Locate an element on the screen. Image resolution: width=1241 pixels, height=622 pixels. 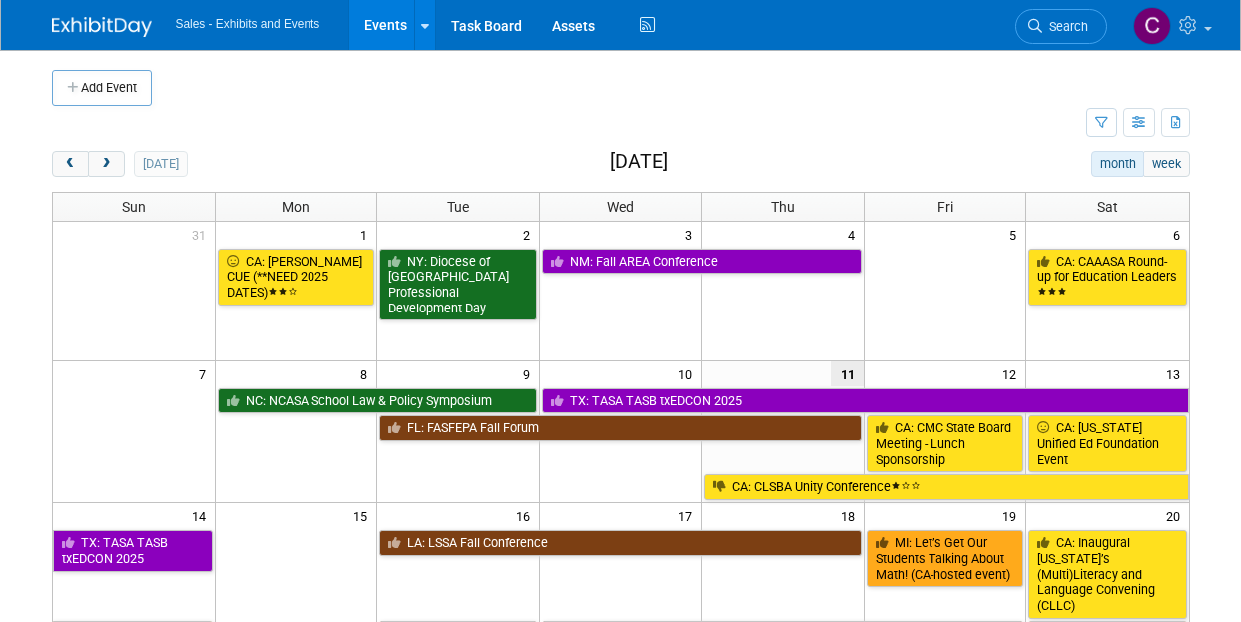
span: Sat is located at coordinates (1107, 207).